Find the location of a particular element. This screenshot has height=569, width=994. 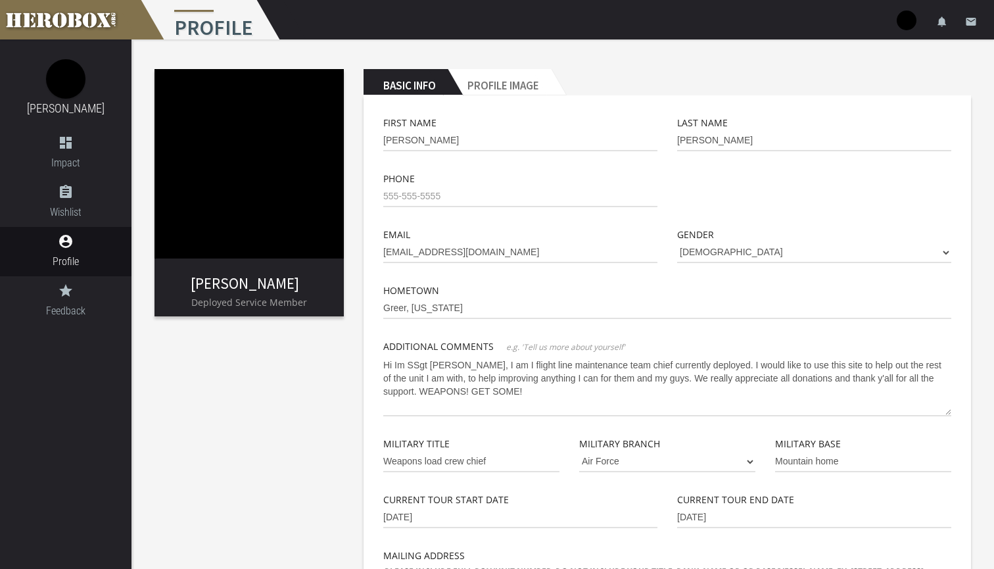

i: notifications is located at coordinates (942, 22).